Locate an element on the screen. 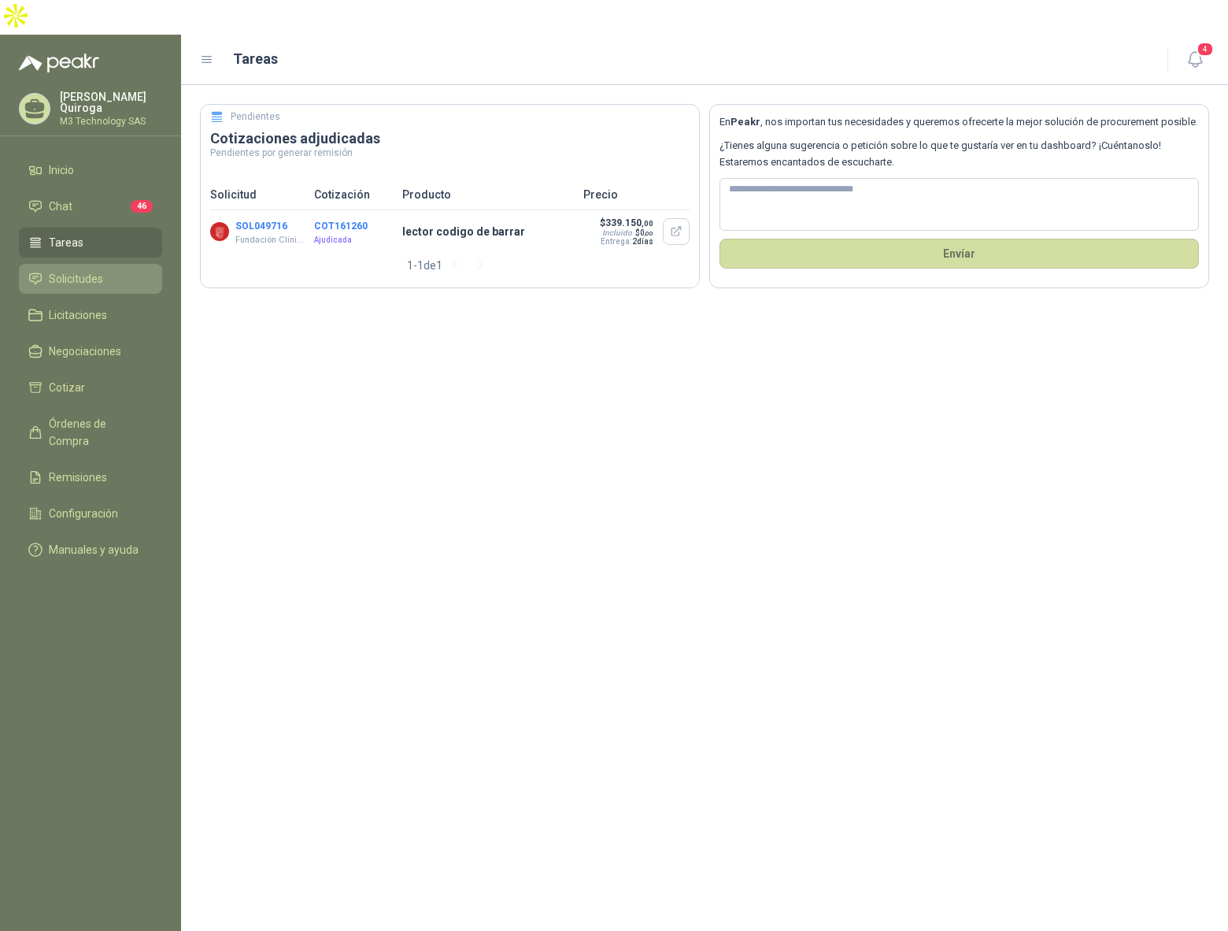 This screenshot has height=931, width=1228. a: Chat46 is located at coordinates (91, 206).